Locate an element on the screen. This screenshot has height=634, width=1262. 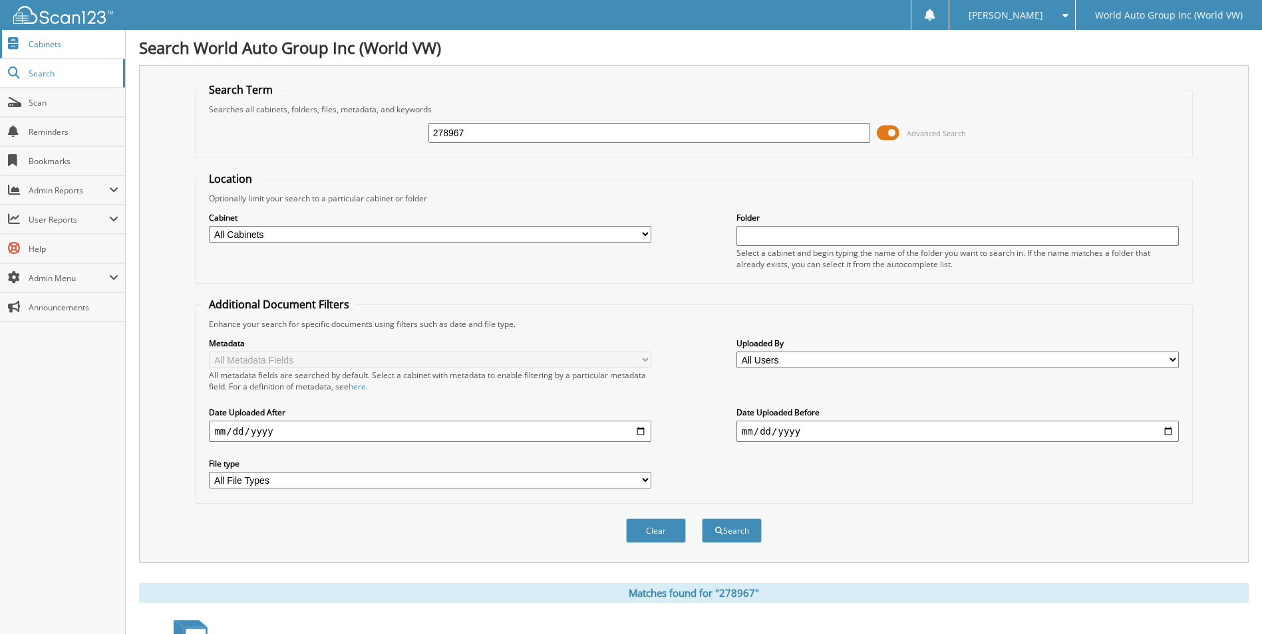
span: Search is located at coordinates (72, 73).